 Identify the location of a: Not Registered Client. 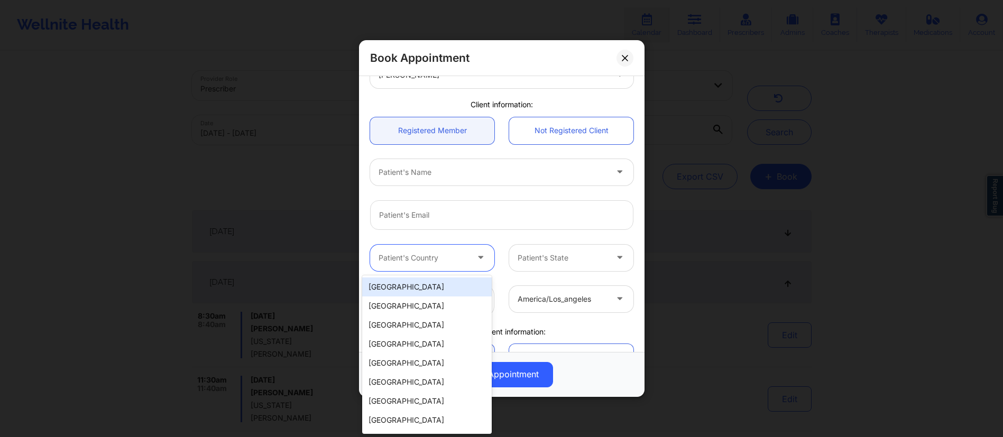
(571, 131).